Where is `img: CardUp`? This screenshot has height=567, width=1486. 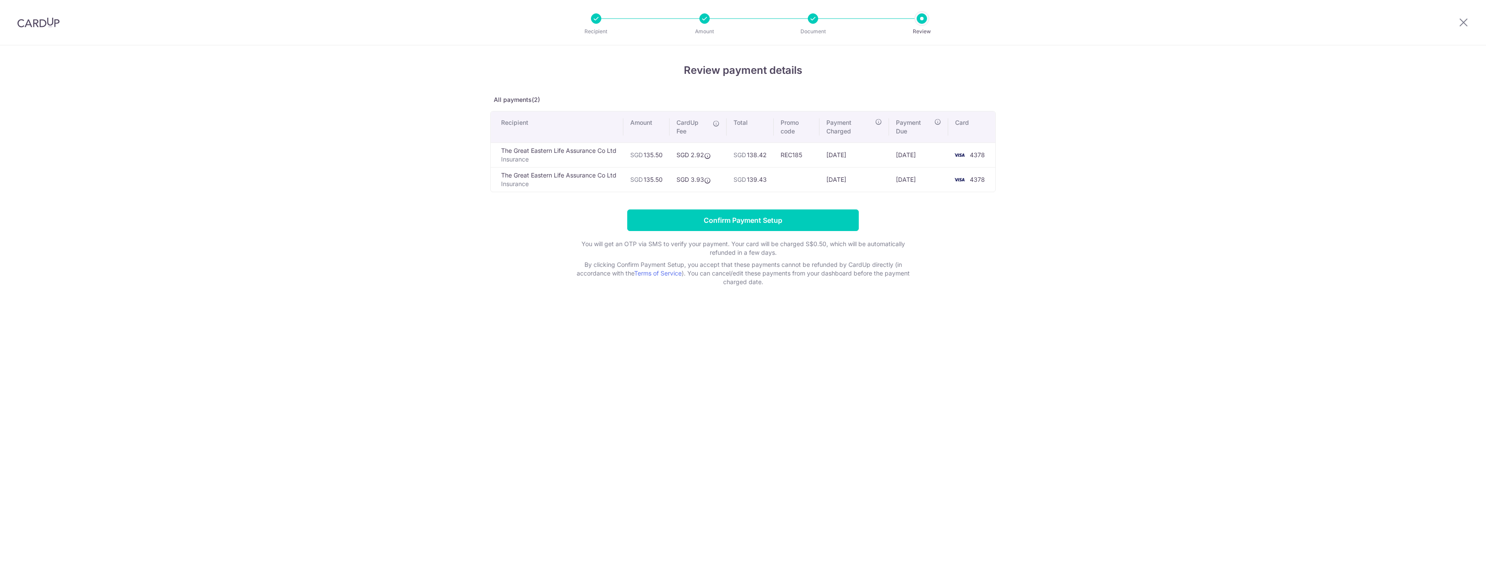
img: CardUp is located at coordinates (38, 22).